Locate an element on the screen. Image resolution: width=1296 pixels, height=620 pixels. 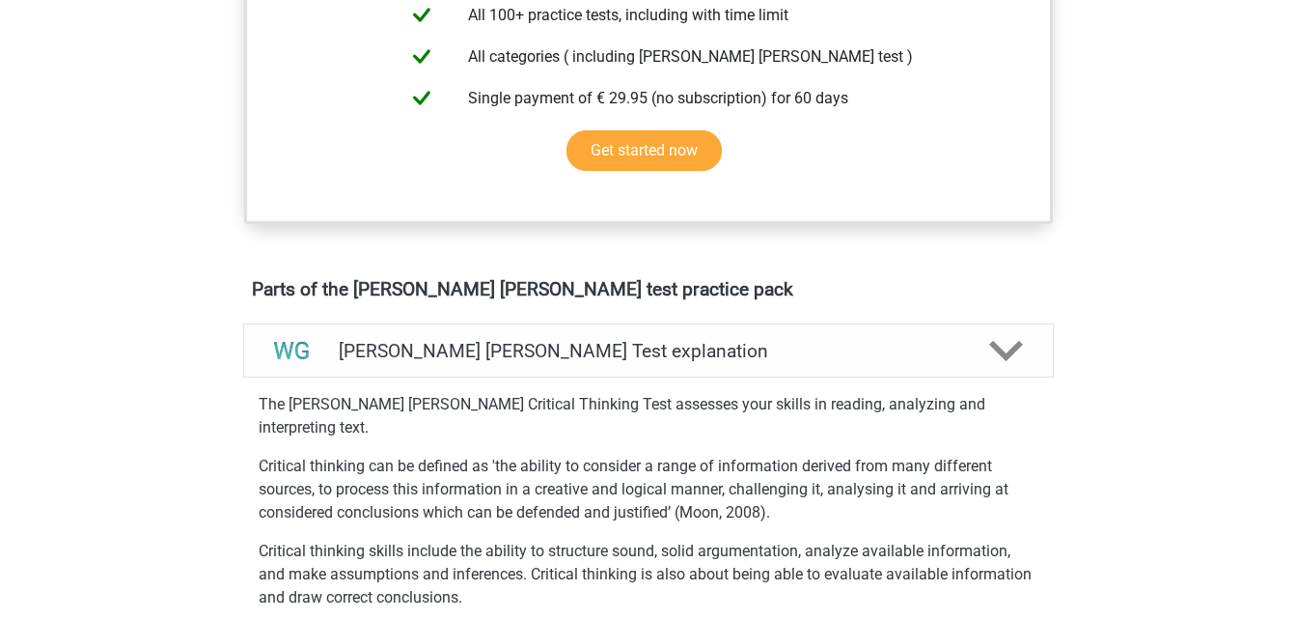
img: watson glaser test explanations is located at coordinates (292, 350).